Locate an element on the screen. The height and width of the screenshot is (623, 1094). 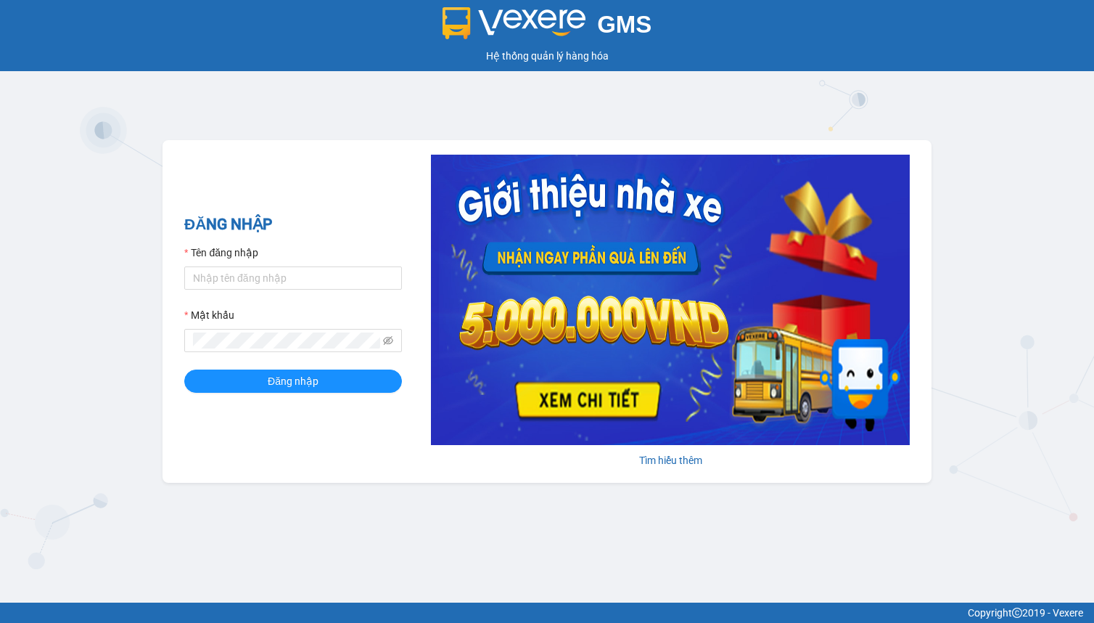
input: Mật khẩu is located at coordinates (287, 340).